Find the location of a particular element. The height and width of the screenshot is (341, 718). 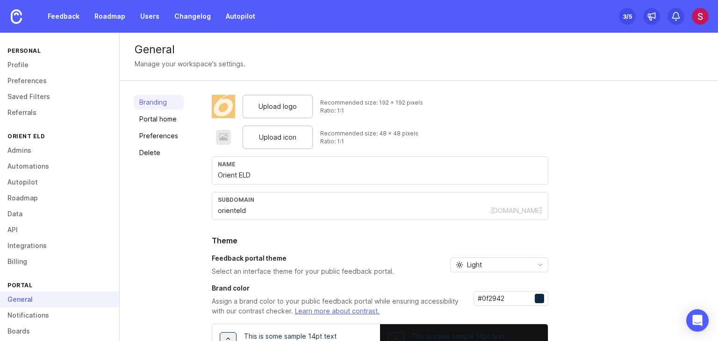

svg: prefix icon Sun is located at coordinates (459, 265).